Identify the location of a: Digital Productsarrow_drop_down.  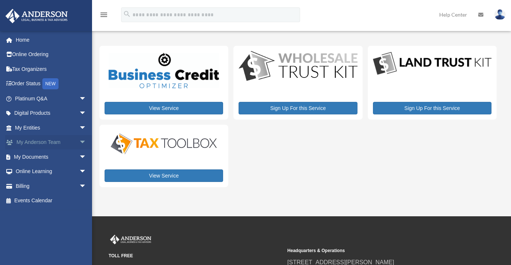
(49, 113).